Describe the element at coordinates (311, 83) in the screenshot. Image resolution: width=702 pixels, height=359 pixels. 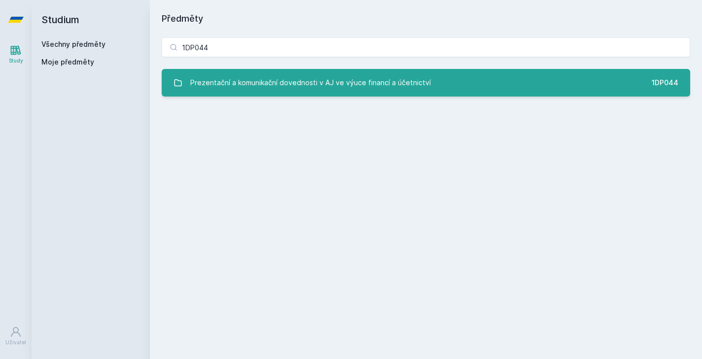
I see `div: Prezentační a komunikační dovednosti v AJ ve výuce financí a účetnictví` at that location.